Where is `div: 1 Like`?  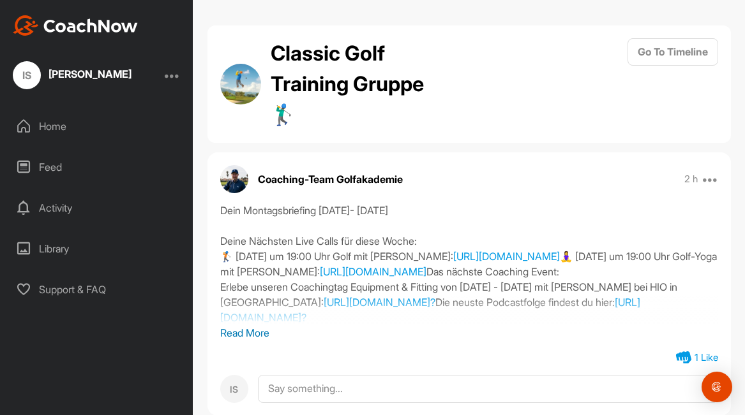 div: 1 Like is located at coordinates (706, 358).